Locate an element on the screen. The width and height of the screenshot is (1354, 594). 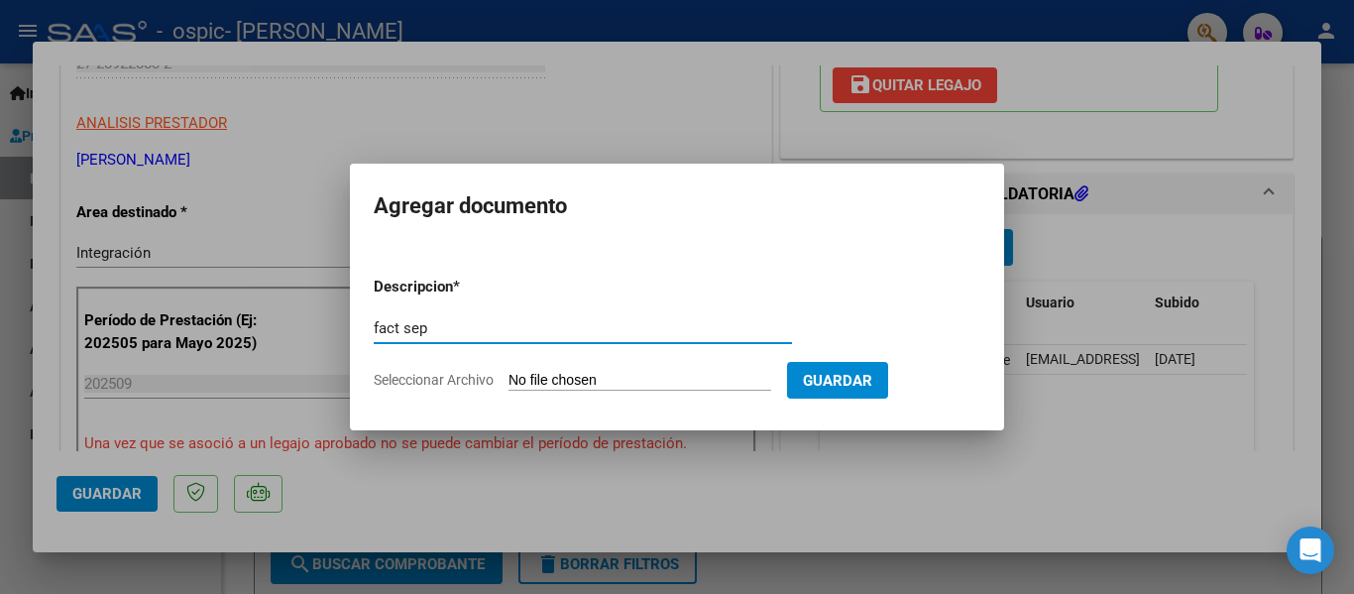
p: Descripcion is located at coordinates (465, 286).